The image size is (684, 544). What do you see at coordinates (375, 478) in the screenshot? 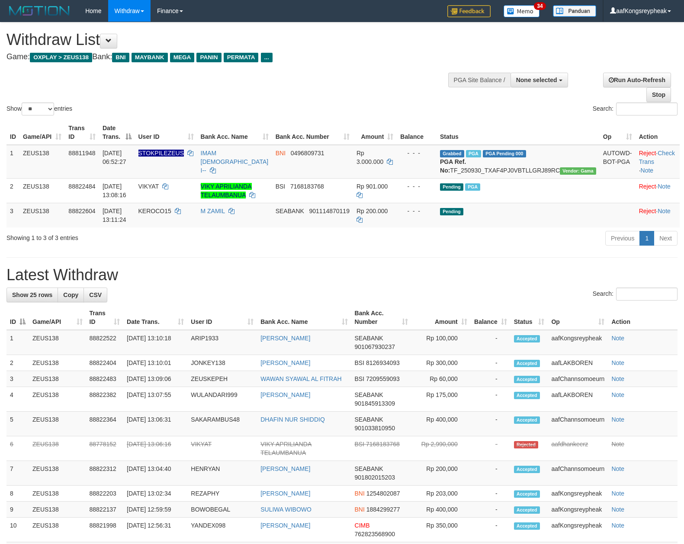
I see `span: Copy 901802015203 to clipboard` at bounding box center [375, 478].